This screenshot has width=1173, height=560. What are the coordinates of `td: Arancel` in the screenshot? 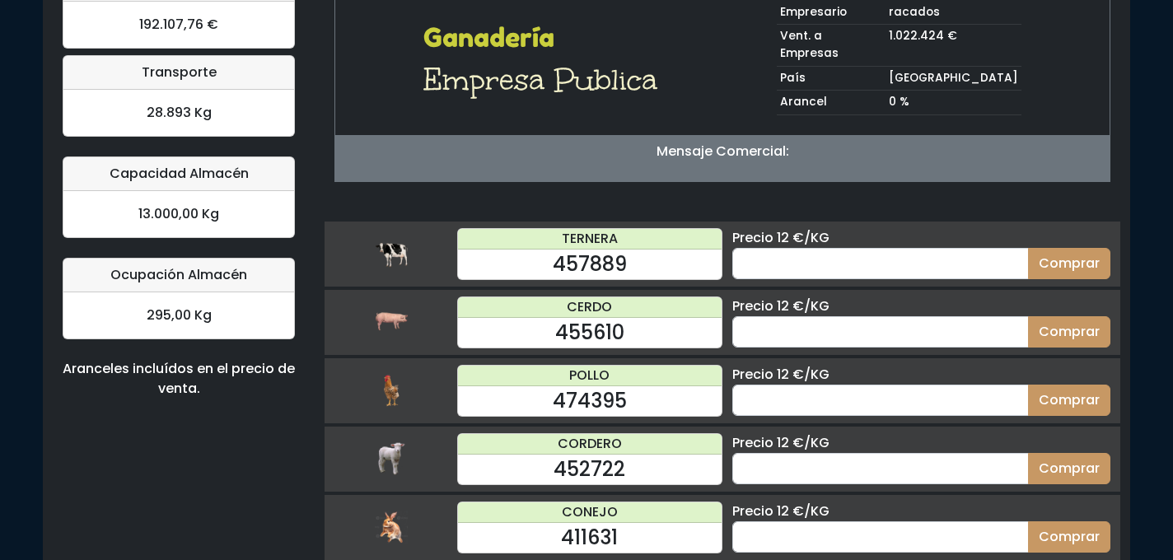 It's located at (831, 103).